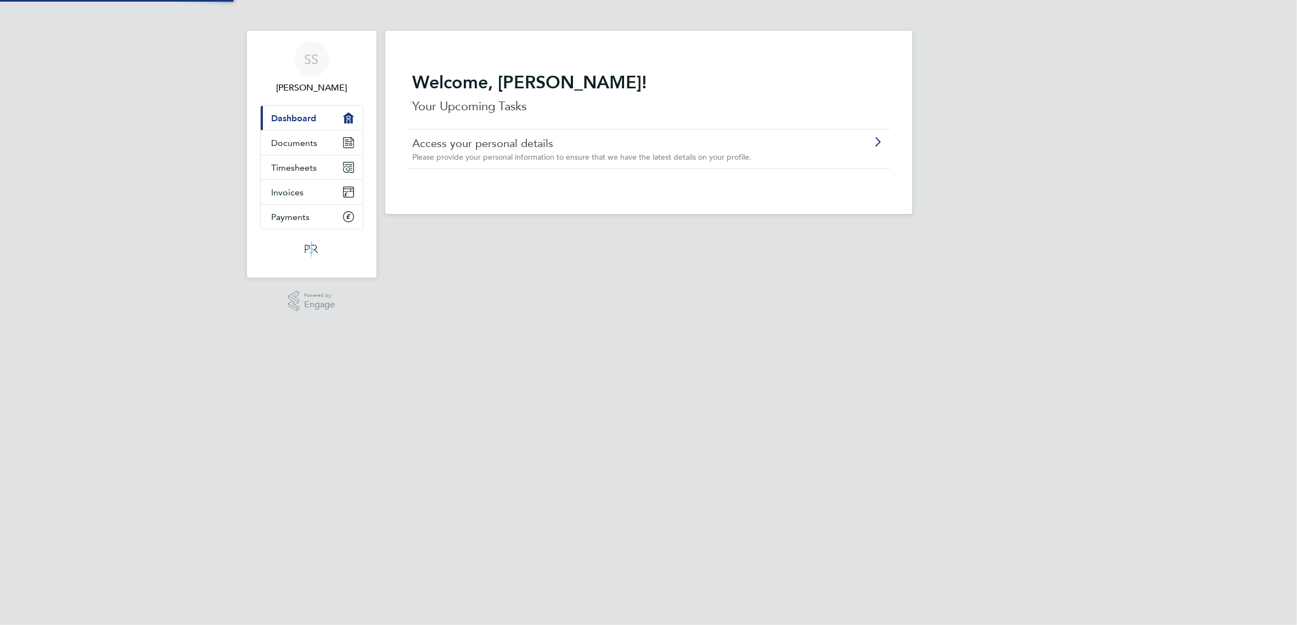 Image resolution: width=1297 pixels, height=625 pixels. What do you see at coordinates (311, 301) in the screenshot?
I see `a: Powered byEngage` at bounding box center [311, 301].